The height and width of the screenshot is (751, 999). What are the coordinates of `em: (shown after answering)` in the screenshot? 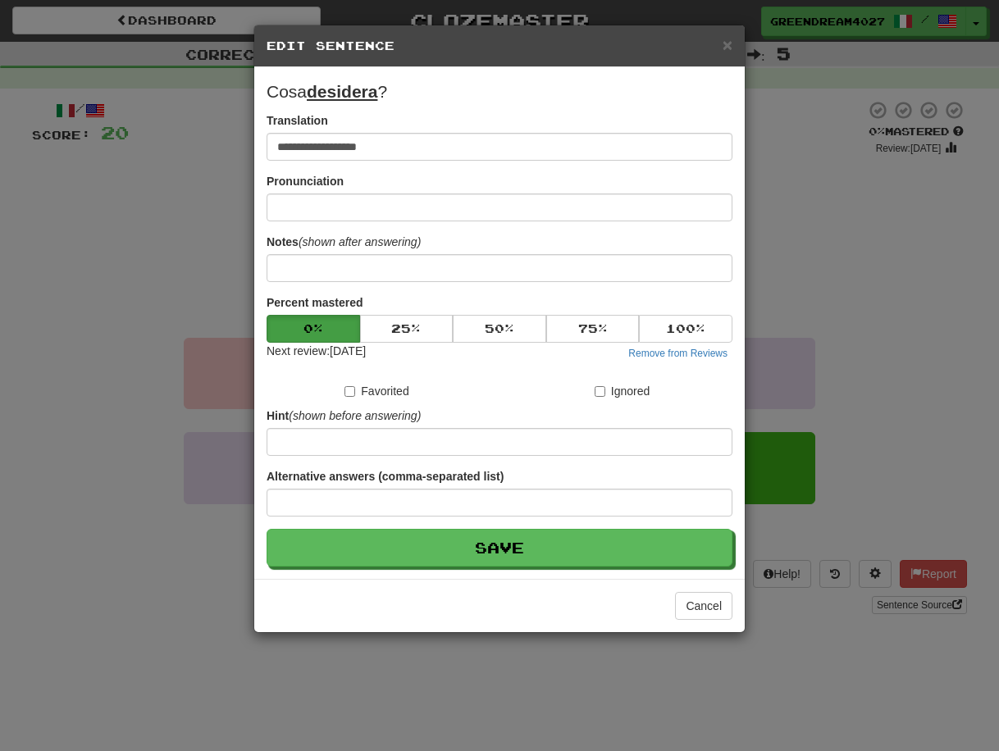 It's located at (359, 242).